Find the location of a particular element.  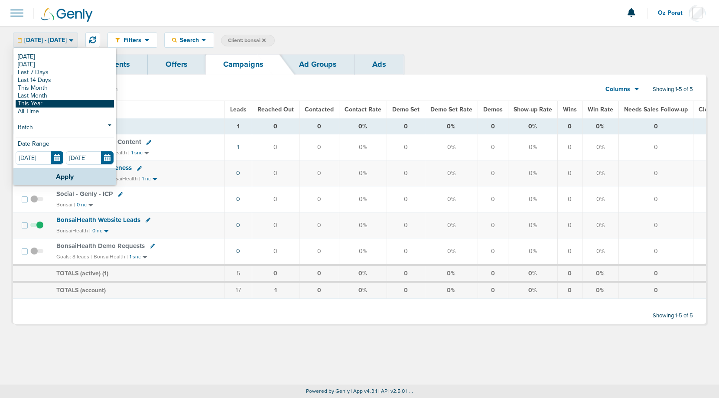

a: Clients is located at coordinates (118, 64).